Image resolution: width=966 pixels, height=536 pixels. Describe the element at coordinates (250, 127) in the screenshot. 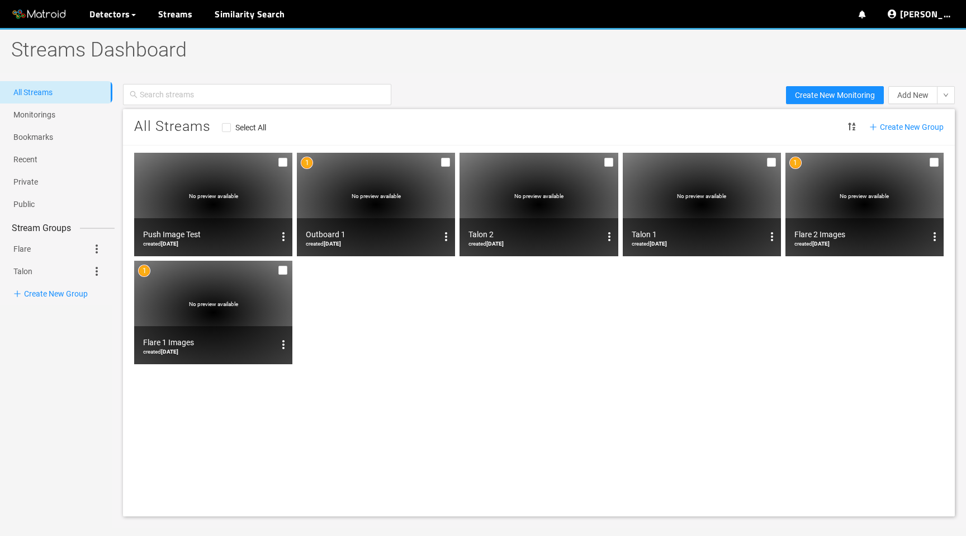

I see `span: Select All` at that location.